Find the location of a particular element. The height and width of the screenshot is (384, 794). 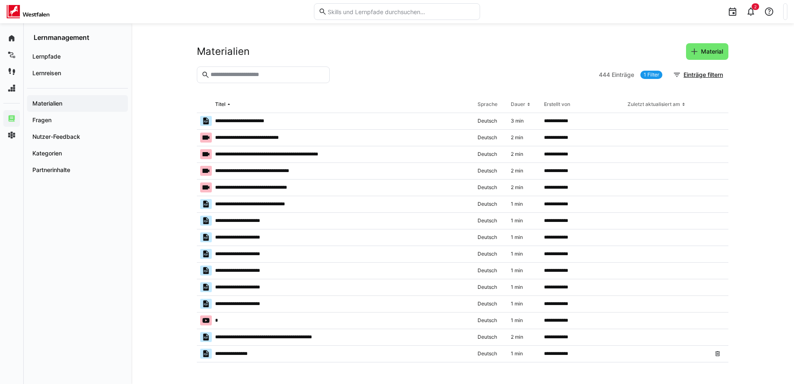

div: Sprache is located at coordinates (487, 104).